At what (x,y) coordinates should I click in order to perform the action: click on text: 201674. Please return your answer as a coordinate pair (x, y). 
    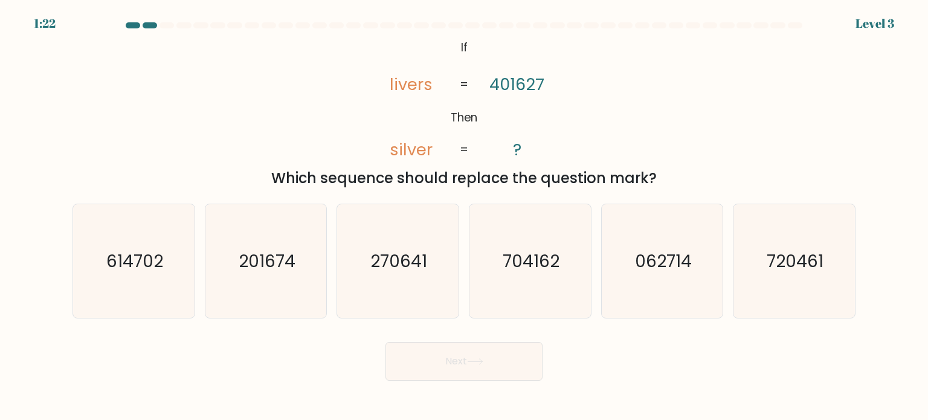
    Looking at the image, I should click on (267, 261).